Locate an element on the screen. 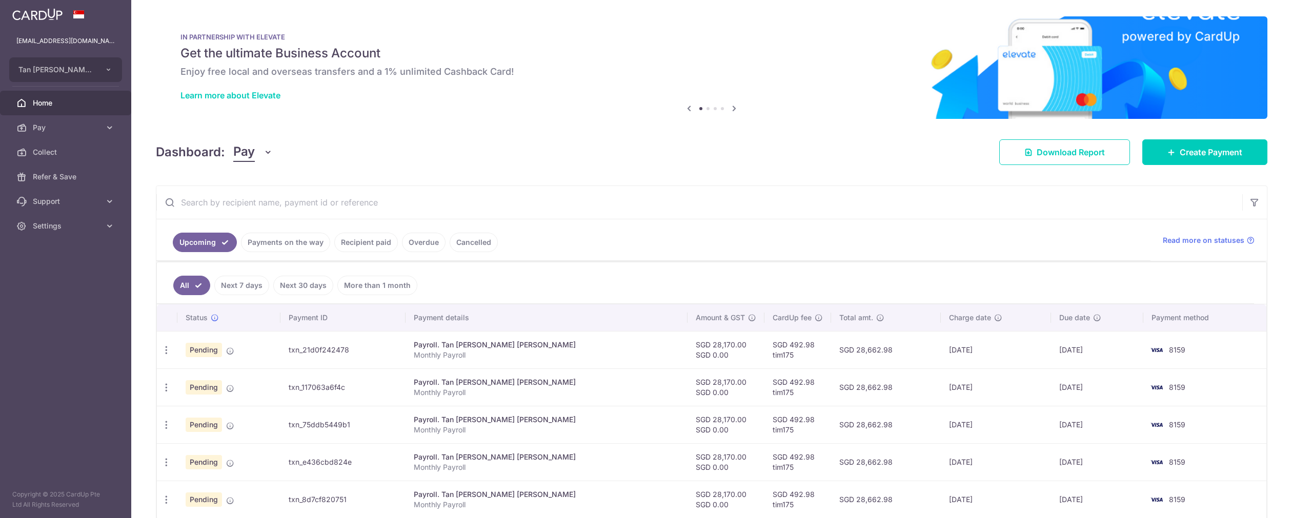  a: Cancelled is located at coordinates (474, 243).